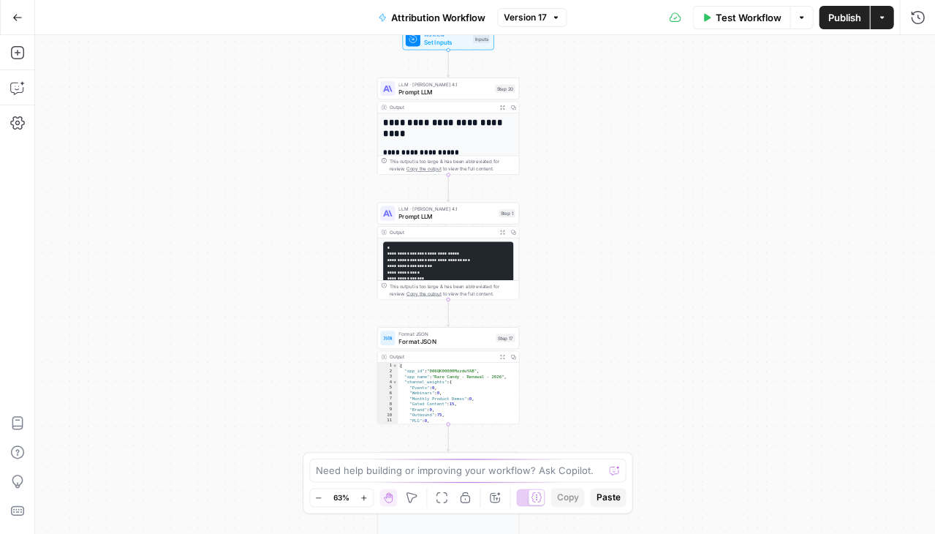 The image size is (935, 534). I want to click on span: Workflow, so click(447, 35).